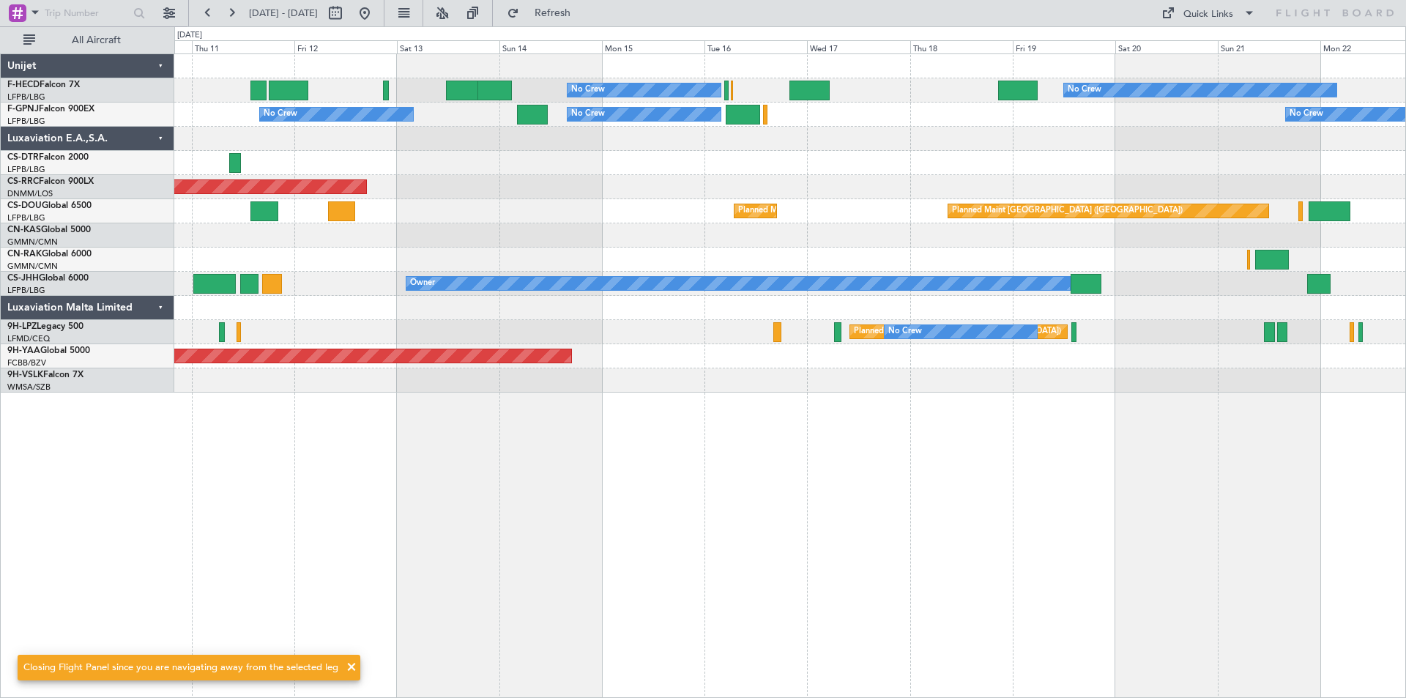 The image size is (1406, 698). What do you see at coordinates (1208, 13) in the screenshot?
I see `button: Quick Links` at bounding box center [1208, 13].